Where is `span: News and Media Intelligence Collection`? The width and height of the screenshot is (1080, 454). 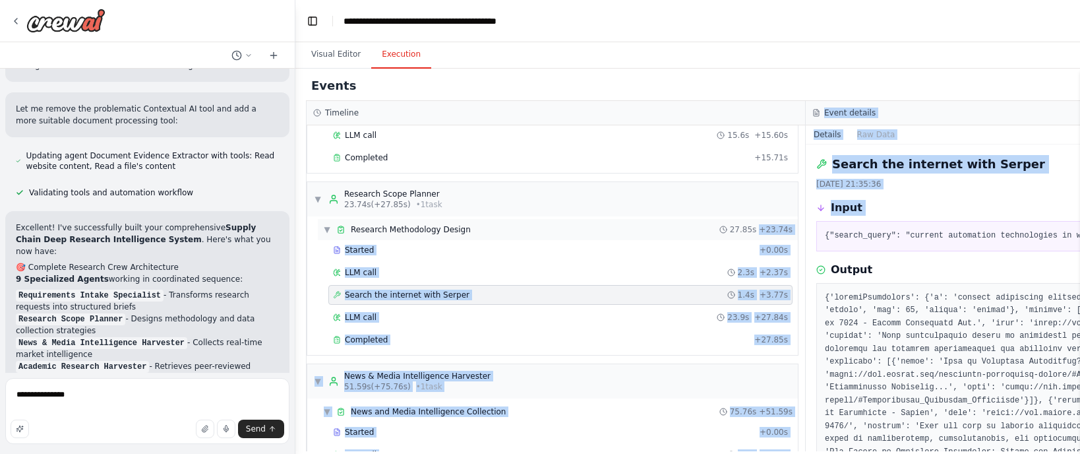 span: News and Media Intelligence Collection is located at coordinates (428, 412).